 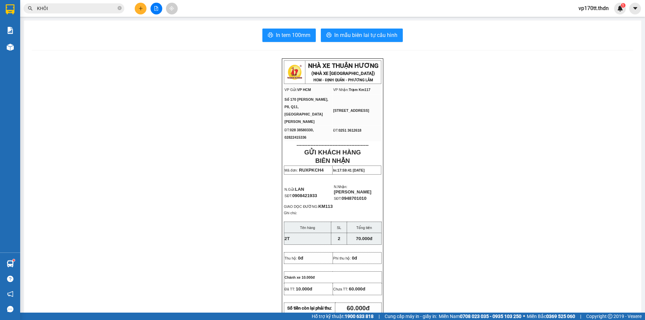 What do you see at coordinates (332, 152) in the screenshot?
I see `strong: GỬI KHÁCH HÀNG` at bounding box center [332, 152].